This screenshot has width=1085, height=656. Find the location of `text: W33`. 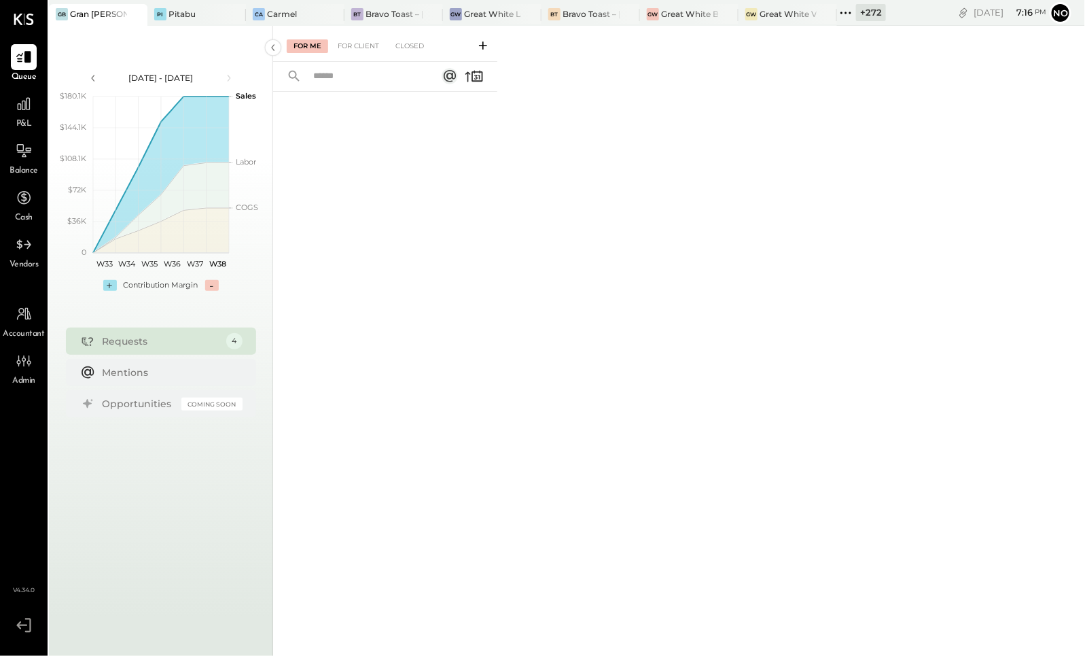

text: W33 is located at coordinates (104, 264).